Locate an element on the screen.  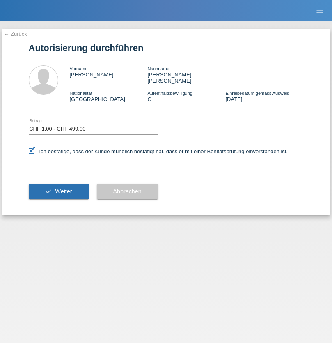
span: Nachname is located at coordinates (158, 69).